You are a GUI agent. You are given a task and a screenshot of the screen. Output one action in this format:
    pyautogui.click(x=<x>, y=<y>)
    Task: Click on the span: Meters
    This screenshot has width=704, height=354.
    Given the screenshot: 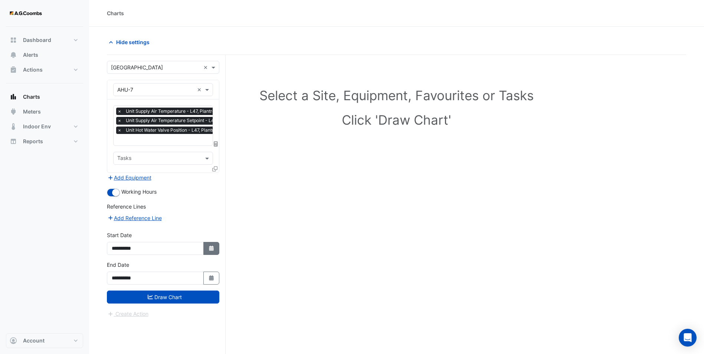 What is the action you would take?
    pyautogui.click(x=32, y=112)
    